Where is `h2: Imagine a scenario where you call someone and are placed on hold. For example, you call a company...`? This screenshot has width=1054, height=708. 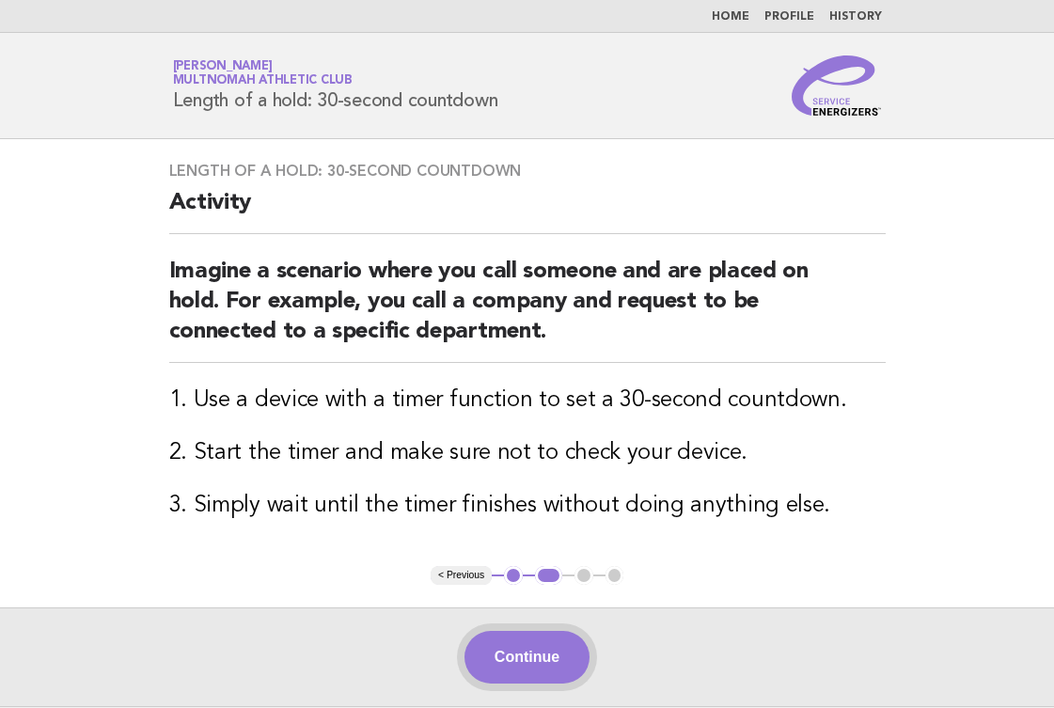
h2: Imagine a scenario where you call someone and are placed on hold. For example, you call a company... is located at coordinates (527, 309).